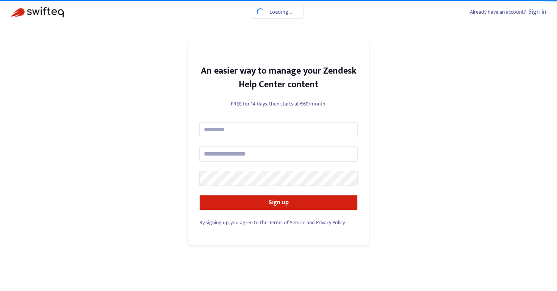  What do you see at coordinates (279, 78) in the screenshot?
I see `strong: An easier way to manage your Zendesk Help Center content` at bounding box center [279, 78].